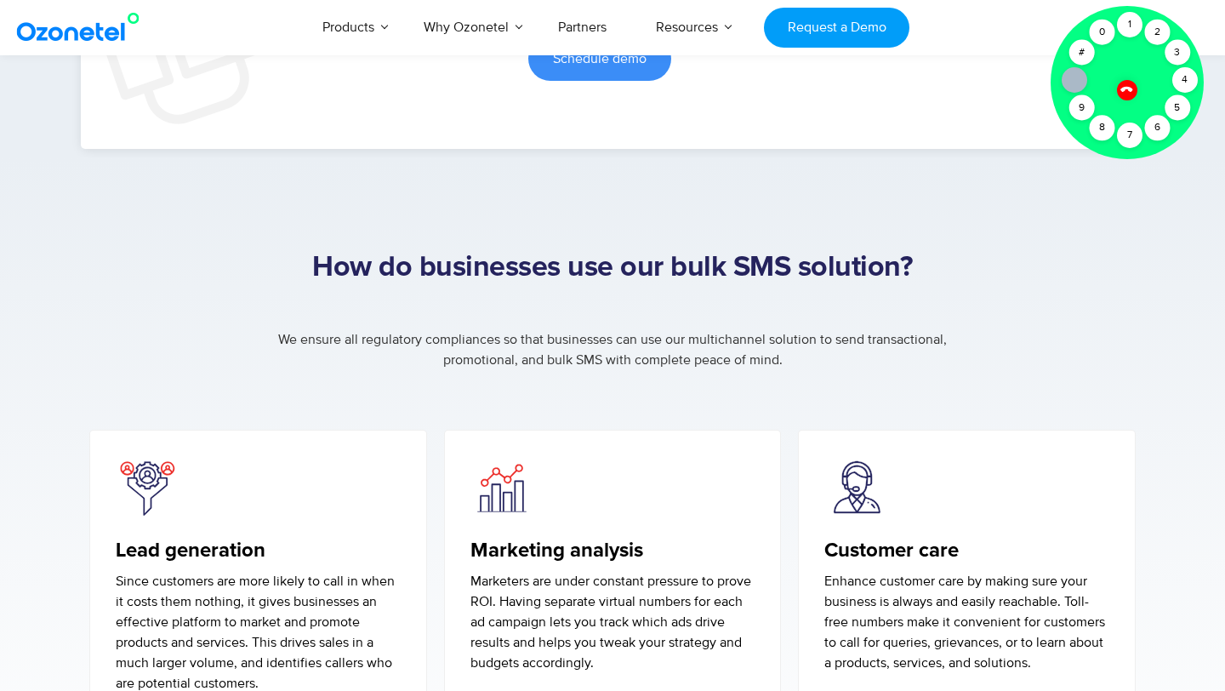  Describe the element at coordinates (836, 27) in the screenshot. I see `a: Request a Demo` at that location.